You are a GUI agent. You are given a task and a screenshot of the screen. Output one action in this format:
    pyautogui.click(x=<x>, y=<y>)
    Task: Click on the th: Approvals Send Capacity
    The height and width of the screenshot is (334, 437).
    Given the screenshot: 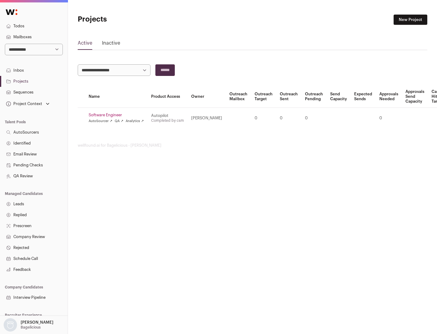 What is the action you would take?
    pyautogui.click(x=415, y=97)
    